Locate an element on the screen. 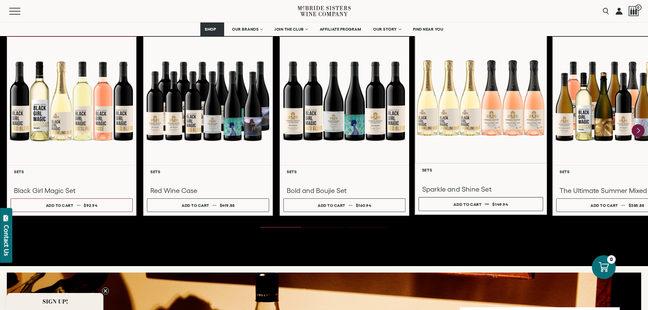  a: OUR BRANDS is located at coordinates (247, 29).